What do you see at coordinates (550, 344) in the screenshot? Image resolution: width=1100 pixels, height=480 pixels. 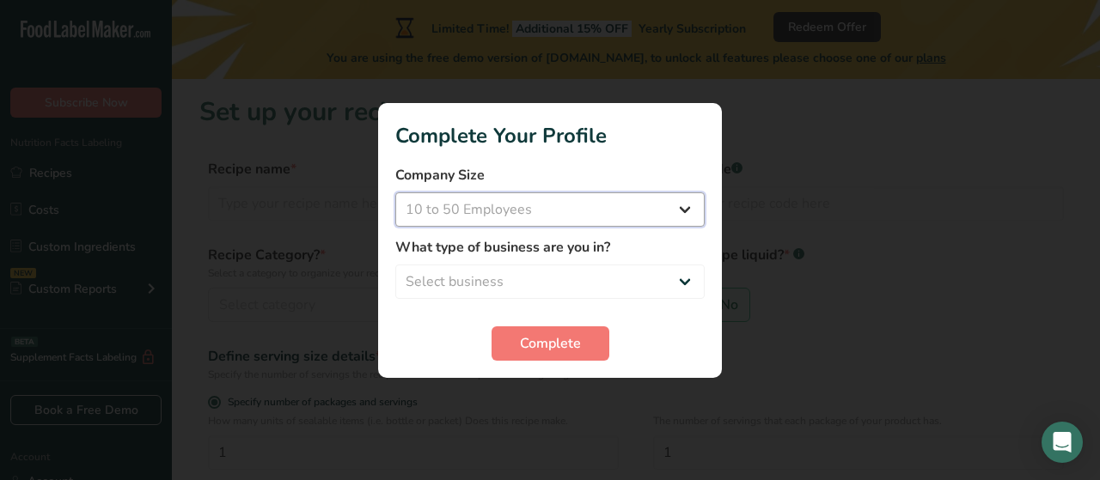 I see `button: Complete` at bounding box center [550, 344].